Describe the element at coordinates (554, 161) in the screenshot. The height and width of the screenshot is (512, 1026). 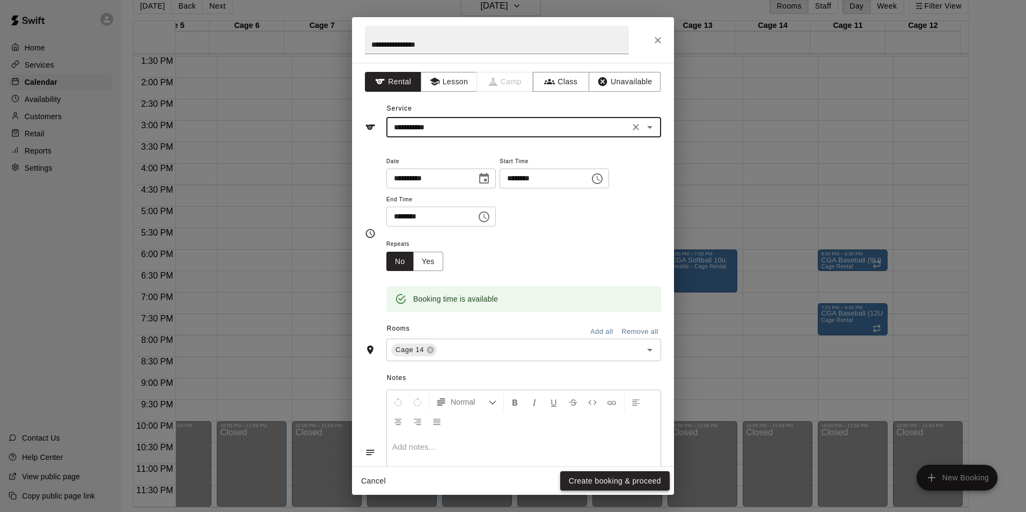
I see `span: Start Time` at that location.